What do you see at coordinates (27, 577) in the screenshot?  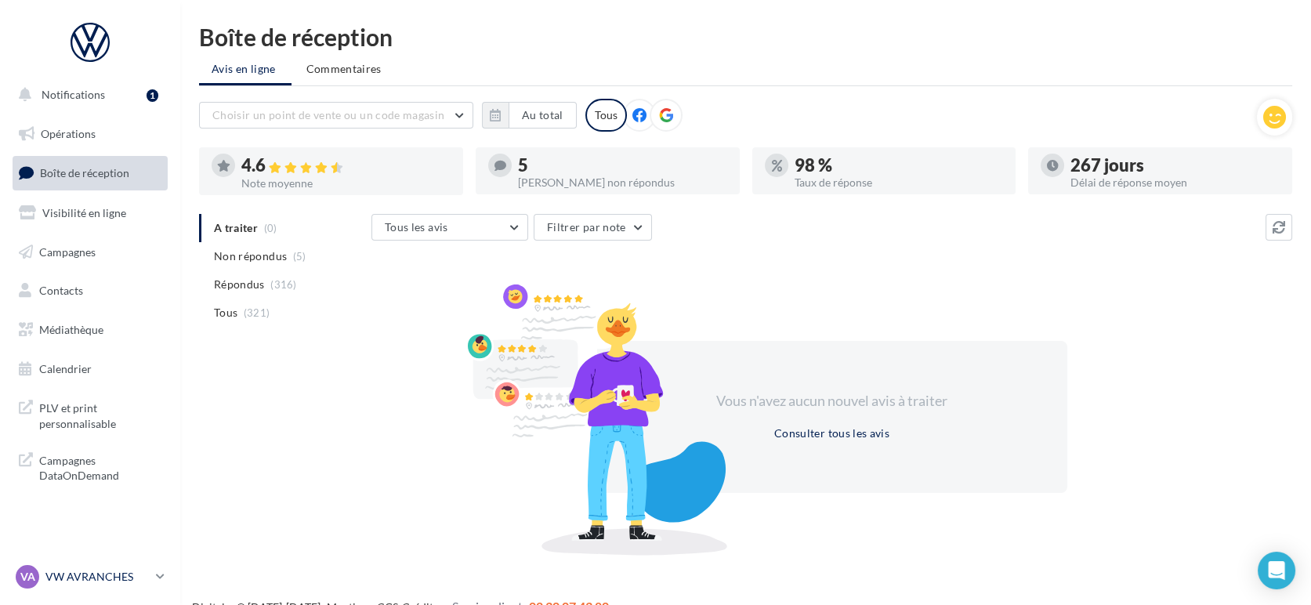 I see `span: VA` at bounding box center [27, 577].